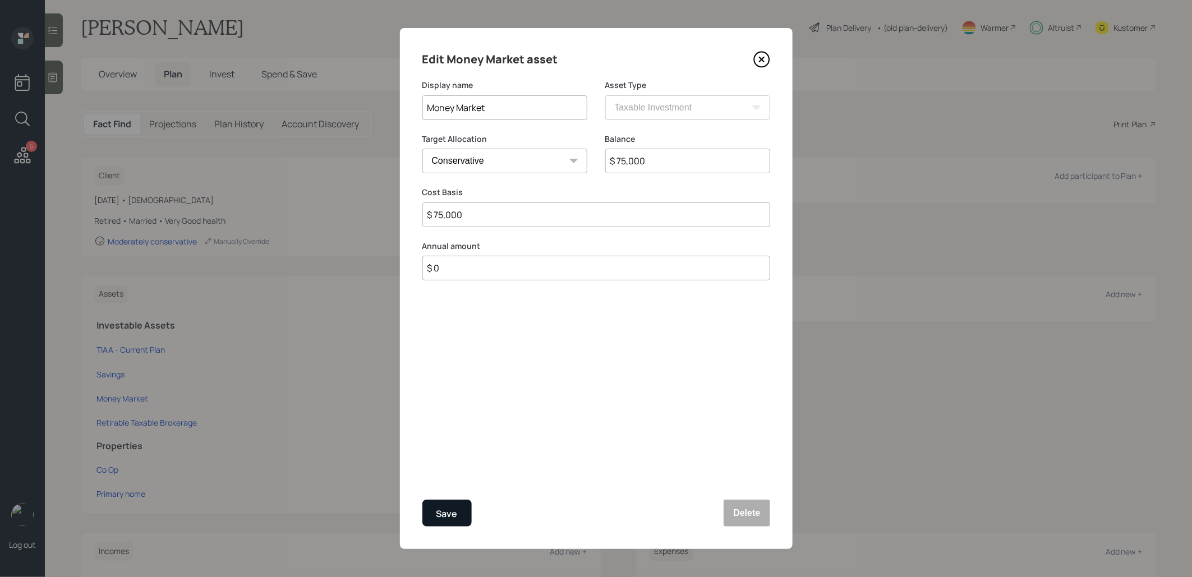 The height and width of the screenshot is (577, 1192). I want to click on label: Annual amount, so click(596, 246).